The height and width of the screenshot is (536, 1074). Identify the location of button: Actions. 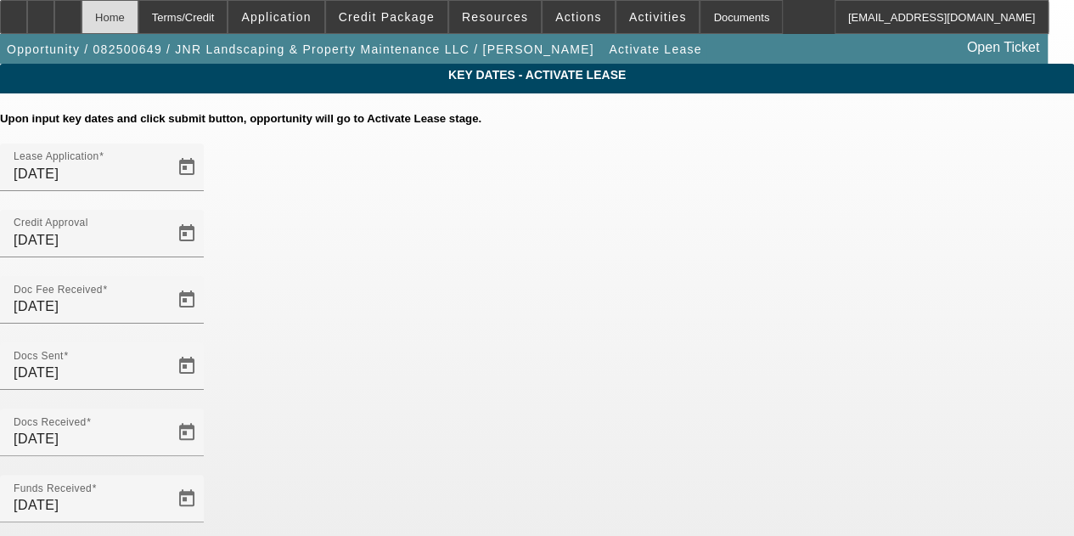
(578, 17).